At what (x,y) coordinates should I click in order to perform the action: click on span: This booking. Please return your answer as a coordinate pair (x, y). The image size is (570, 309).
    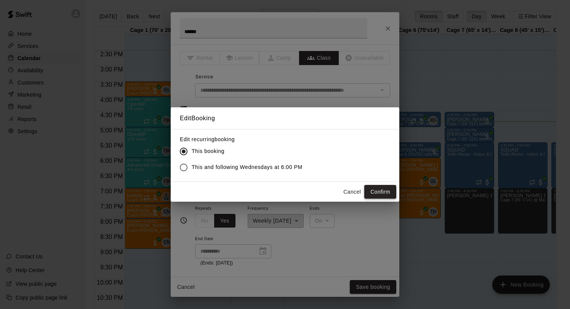
    Looking at the image, I should click on (208, 151).